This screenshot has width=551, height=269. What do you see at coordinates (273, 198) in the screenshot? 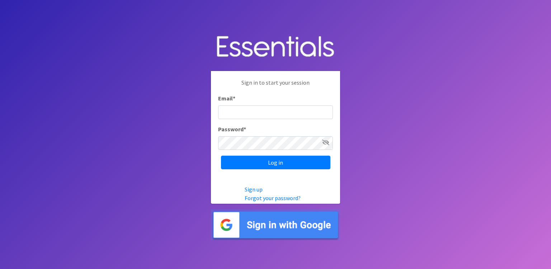
I see `a: Forgot your password?` at bounding box center [273, 198].